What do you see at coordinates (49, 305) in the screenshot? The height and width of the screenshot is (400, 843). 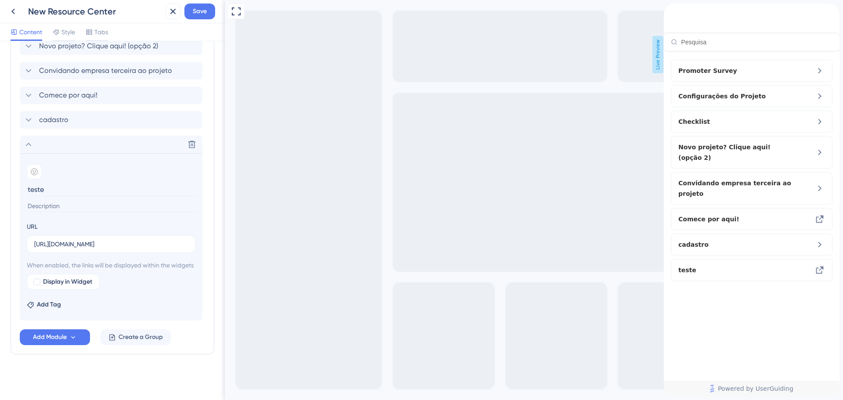 I see `span: Add Tag` at bounding box center [49, 305].